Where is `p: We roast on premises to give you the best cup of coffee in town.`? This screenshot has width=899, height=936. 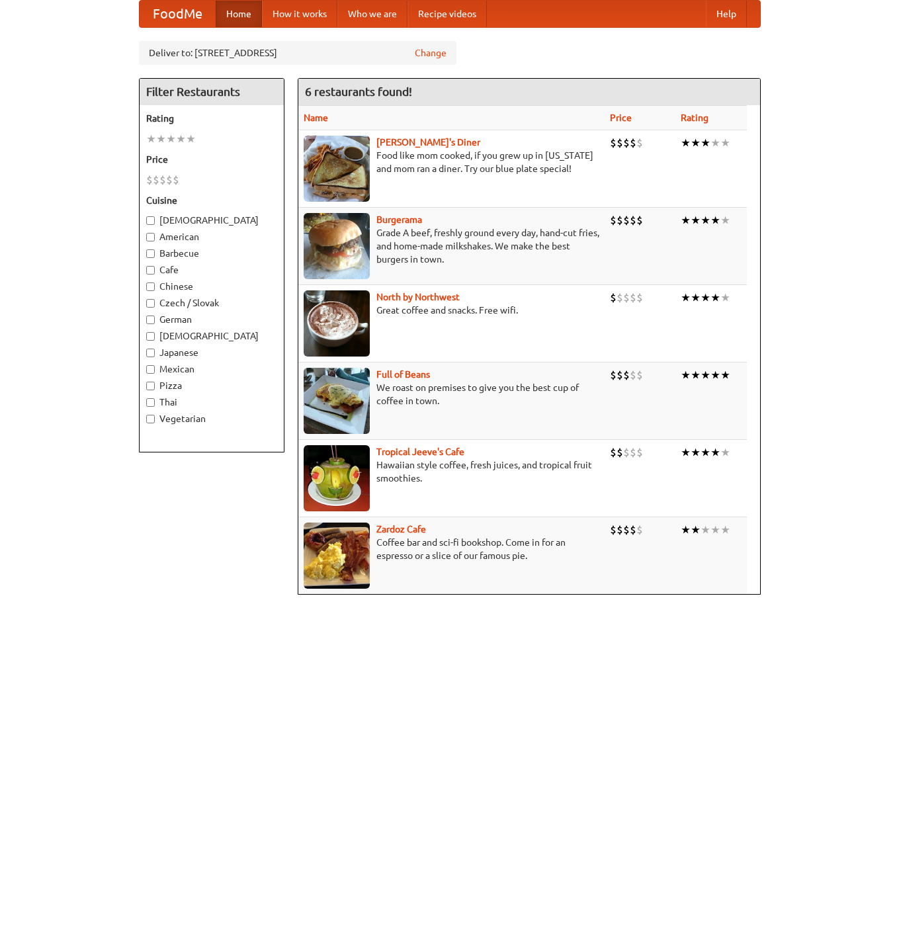
p: We roast on premises to give you the best cup of coffee in town. is located at coordinates (451, 394).